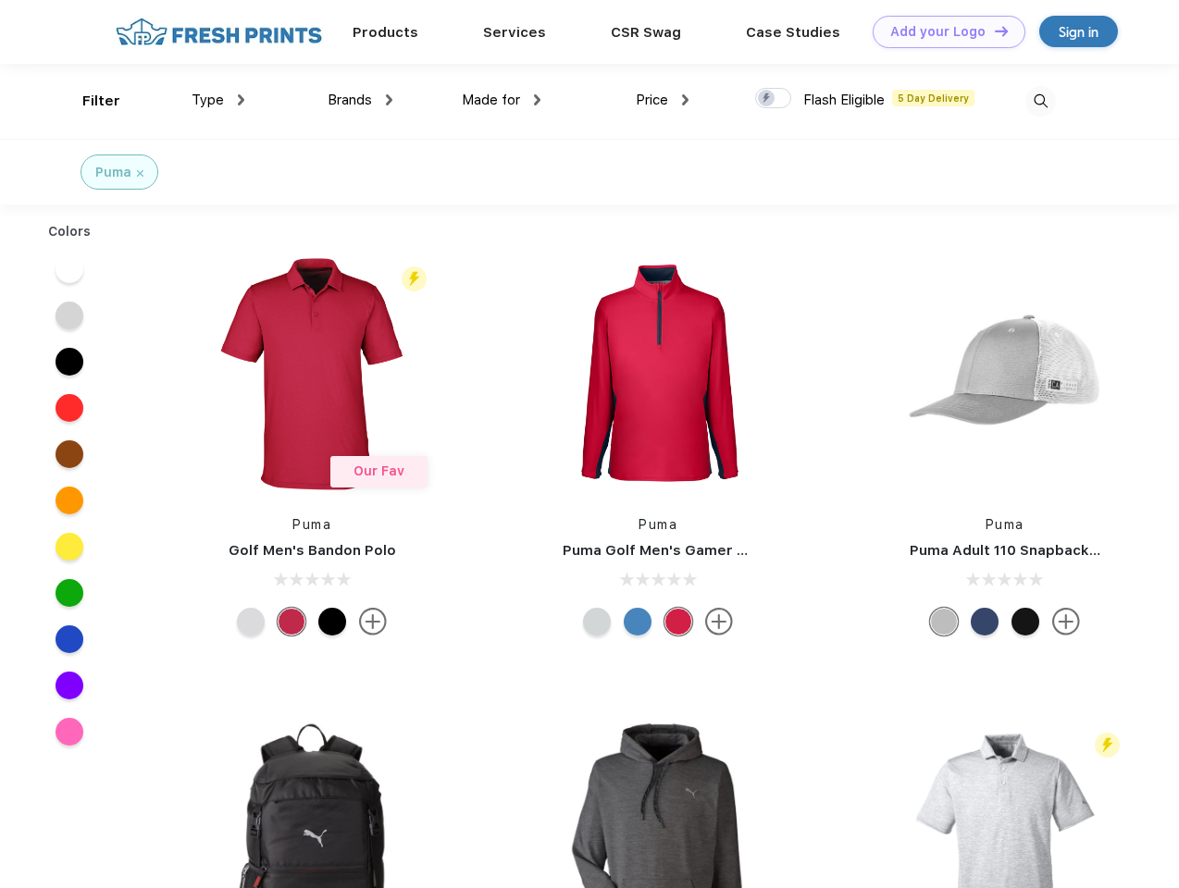  I want to click on span: Made for, so click(491, 100).